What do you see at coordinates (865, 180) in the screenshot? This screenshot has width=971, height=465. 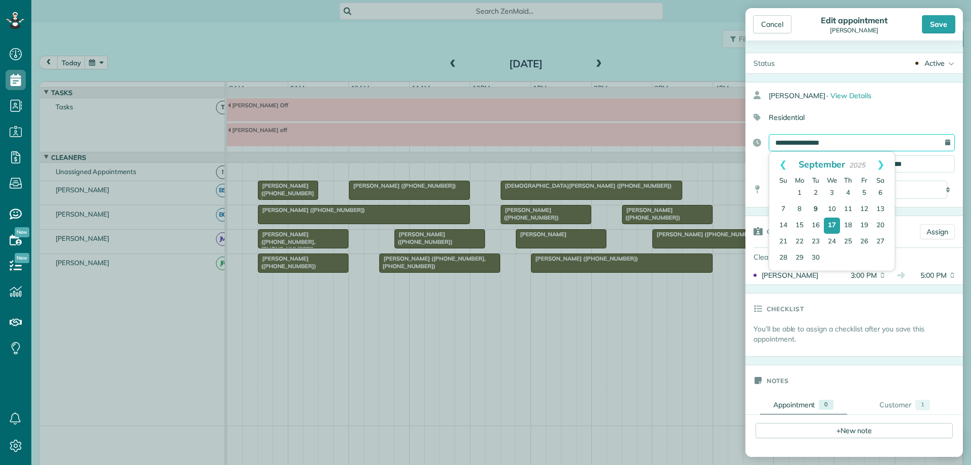 I see `span: Friday` at bounding box center [865, 180].